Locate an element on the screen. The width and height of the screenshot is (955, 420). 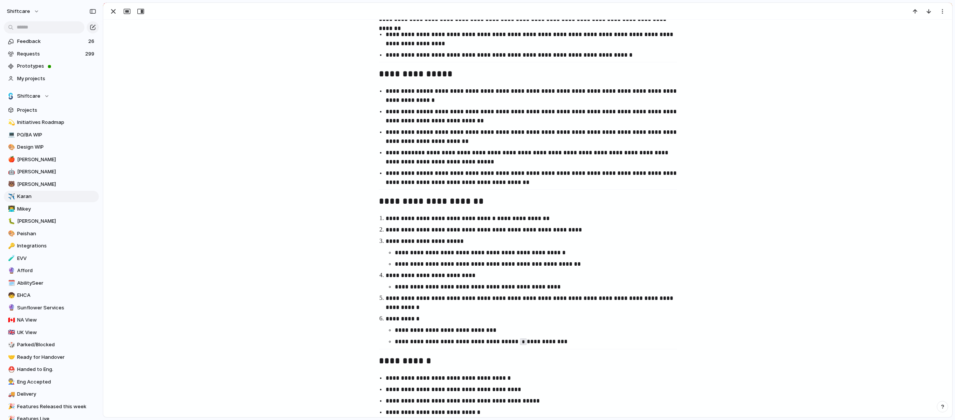
span: Feedback is located at coordinates (51, 41).